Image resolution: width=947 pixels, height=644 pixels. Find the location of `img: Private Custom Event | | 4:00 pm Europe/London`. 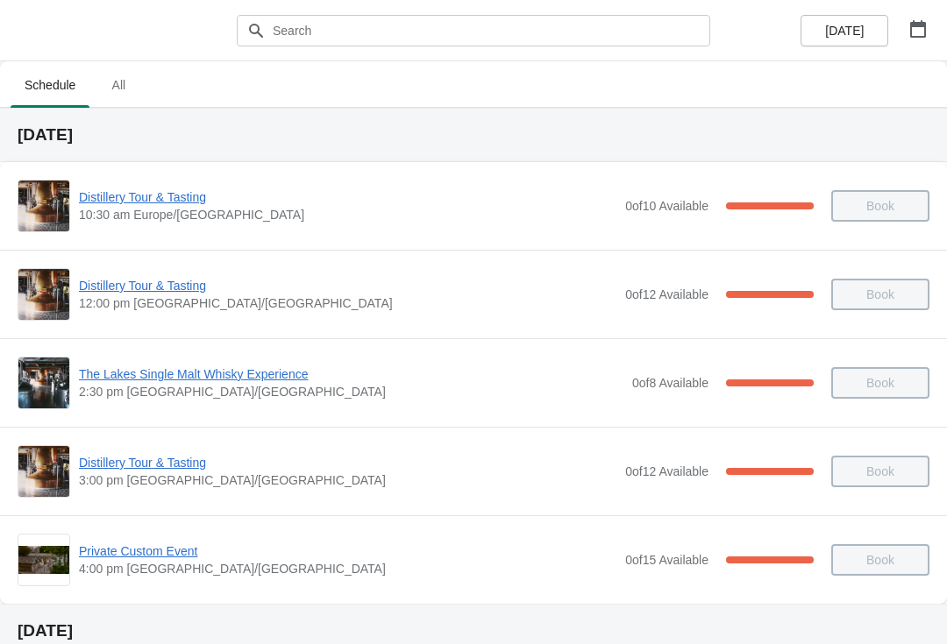

img: Private Custom Event | | 4:00 pm Europe/London is located at coordinates (44, 560).